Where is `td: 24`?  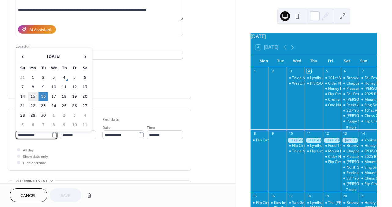 td: 24 is located at coordinates (54, 106).